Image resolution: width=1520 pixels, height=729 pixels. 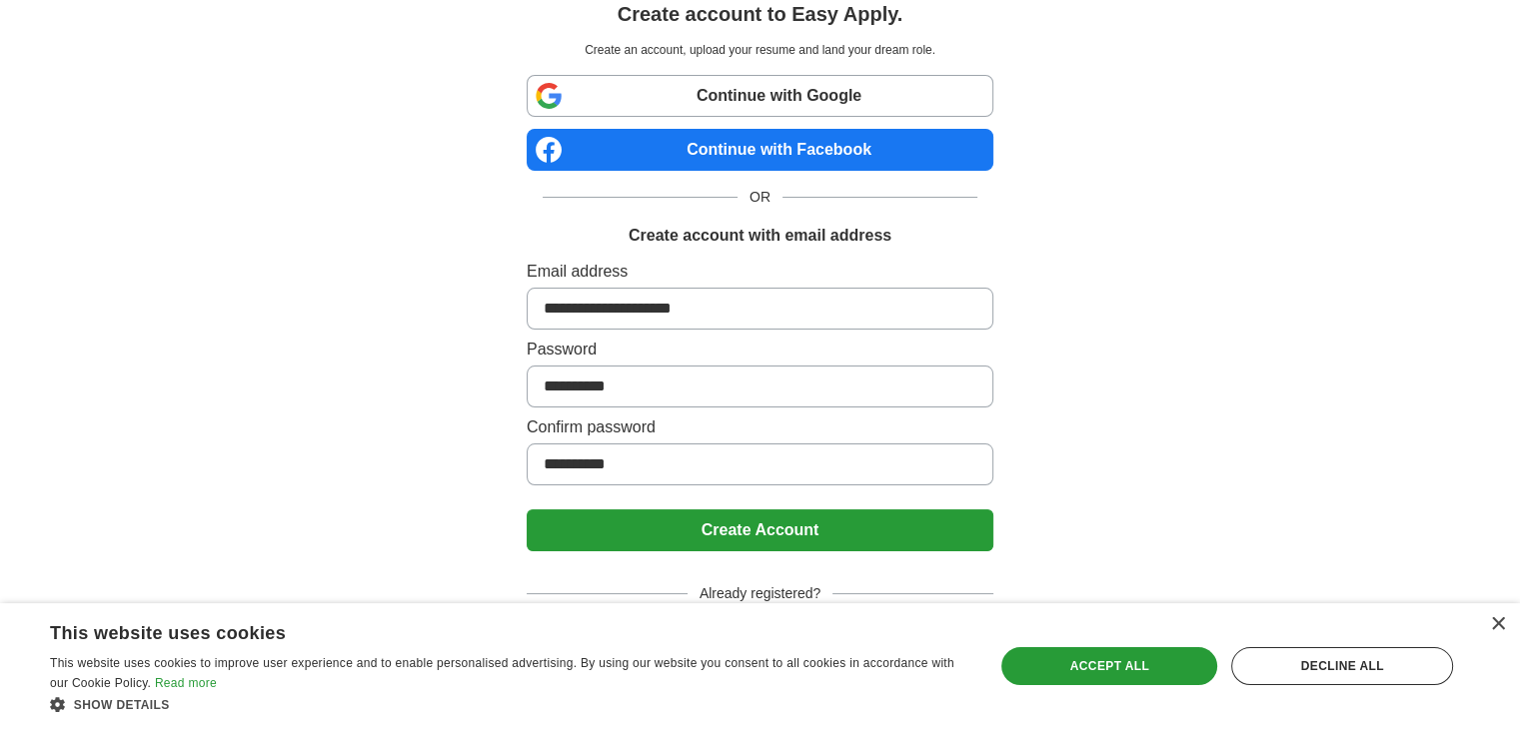 I want to click on span: This website uses cookies to improve user experience and to enable personalised advertising. By u..., so click(x=502, y=673).